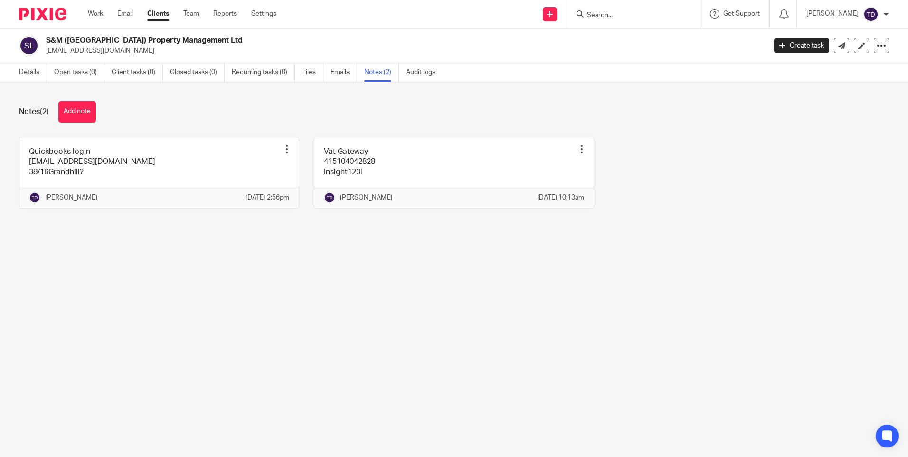  What do you see at coordinates (802, 46) in the screenshot?
I see `a: Create task` at bounding box center [802, 46].